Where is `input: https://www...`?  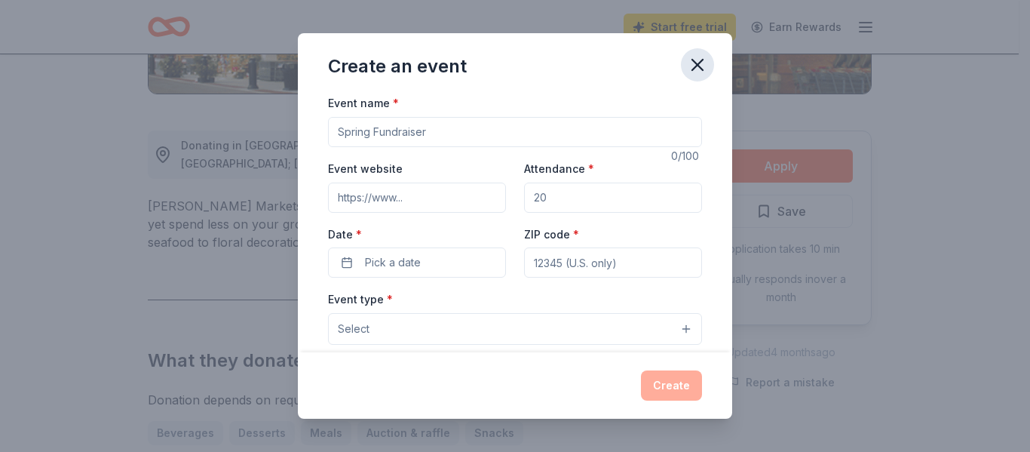
input: https://www... is located at coordinates (417, 198).